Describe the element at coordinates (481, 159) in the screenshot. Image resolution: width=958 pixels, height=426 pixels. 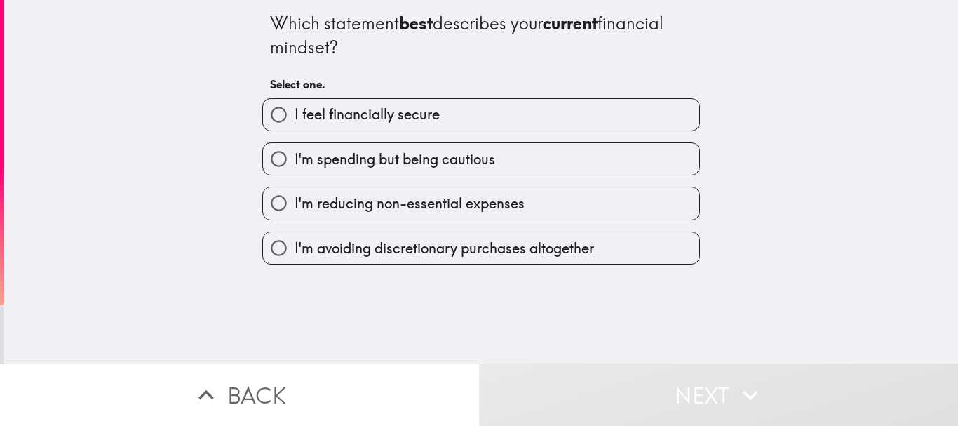
I see `button: I'm spending but being cautious` at that location.